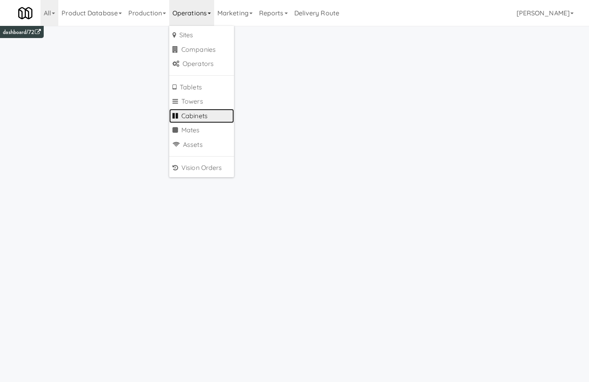  Describe the element at coordinates (202, 87) in the screenshot. I see `a: Tablets` at that location.